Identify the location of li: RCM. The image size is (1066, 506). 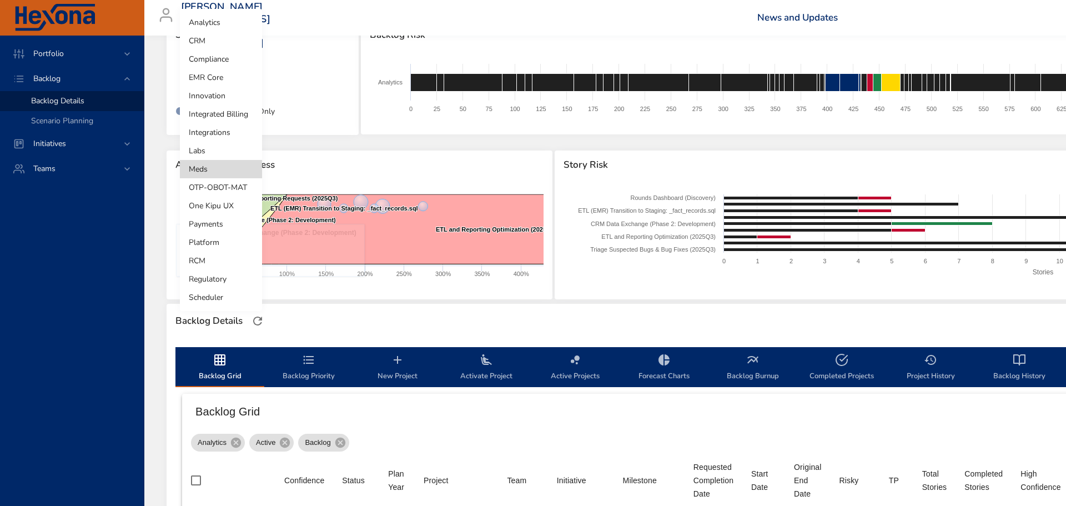
(221, 260).